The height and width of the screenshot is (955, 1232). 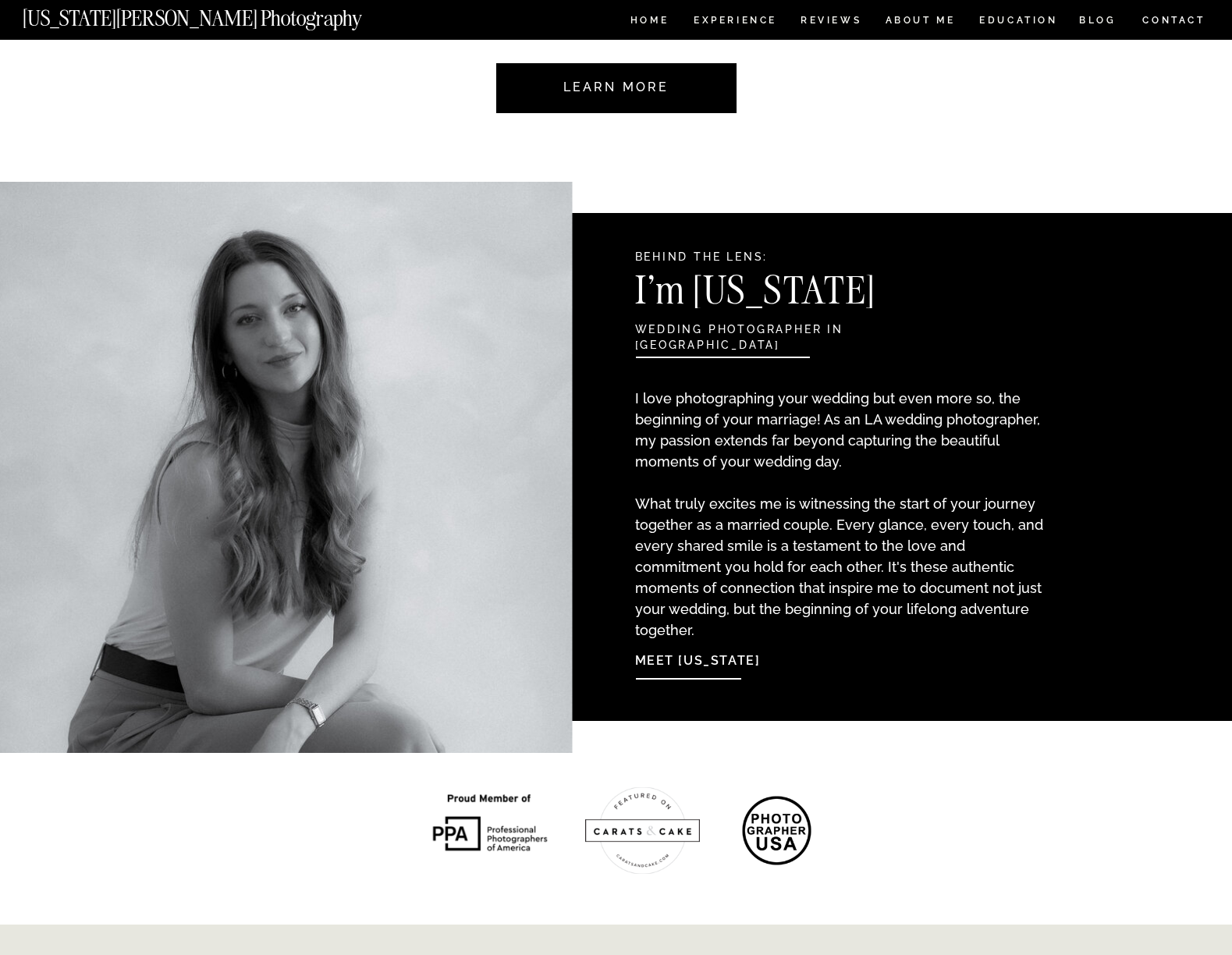 What do you see at coordinates (650, 22) in the screenshot?
I see `a: HOME` at bounding box center [650, 22].